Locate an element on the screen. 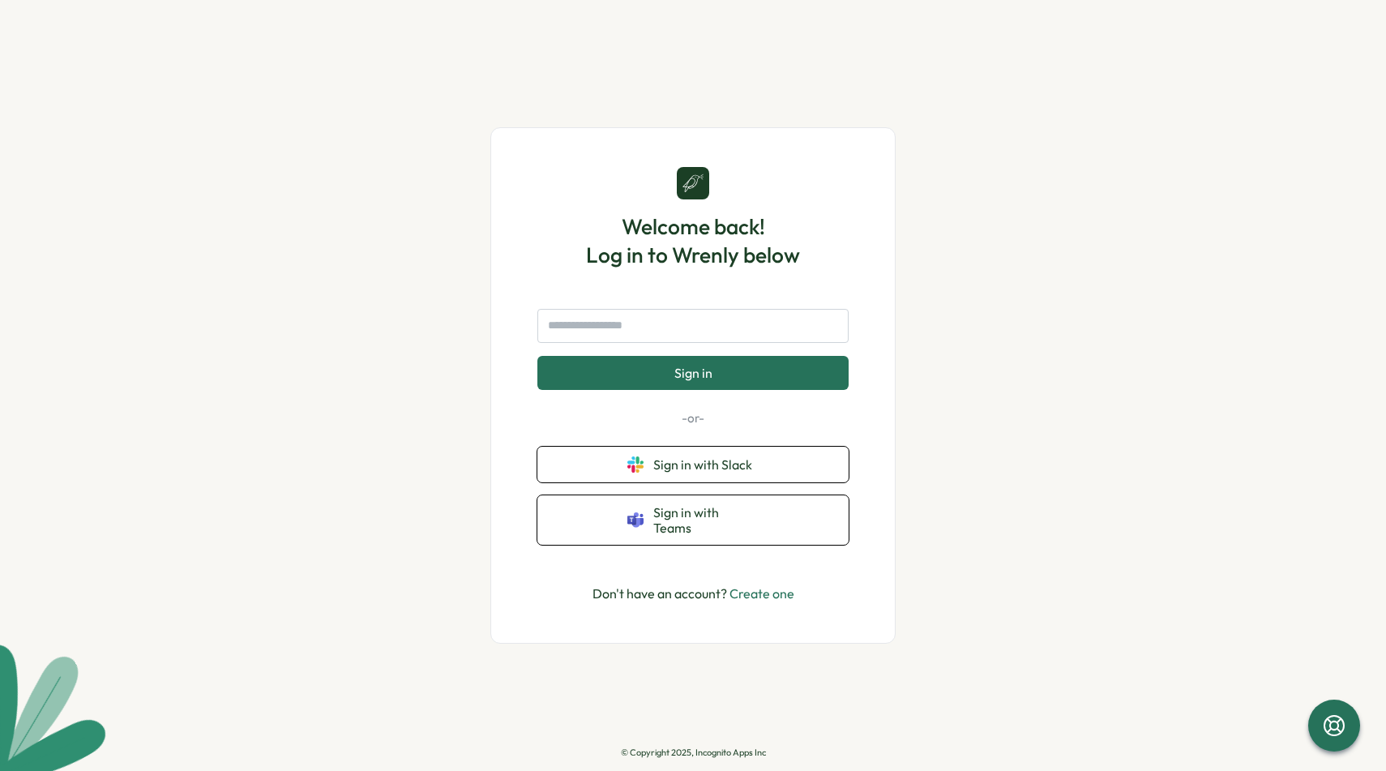 This screenshot has width=1386, height=771. h1: Welcome back! Log in to Wrenly below is located at coordinates (693, 241).